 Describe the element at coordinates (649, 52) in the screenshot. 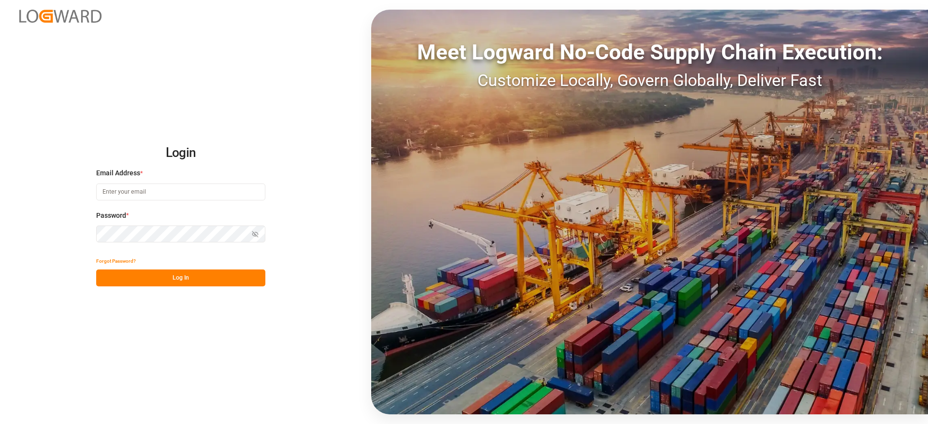

I see `div: Meet Logward No-Code Supply Chain Execution:` at that location.